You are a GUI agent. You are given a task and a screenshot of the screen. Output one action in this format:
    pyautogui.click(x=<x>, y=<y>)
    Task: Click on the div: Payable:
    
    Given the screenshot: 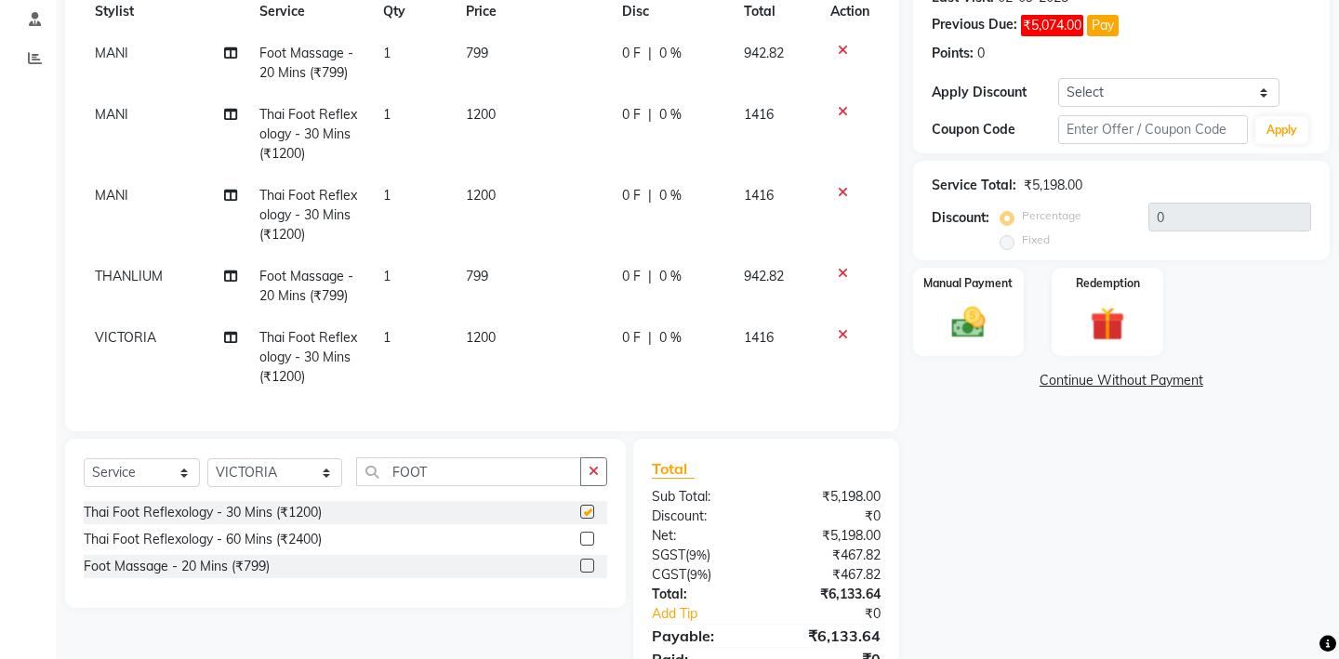 What is the action you would take?
    pyautogui.click(x=702, y=636)
    